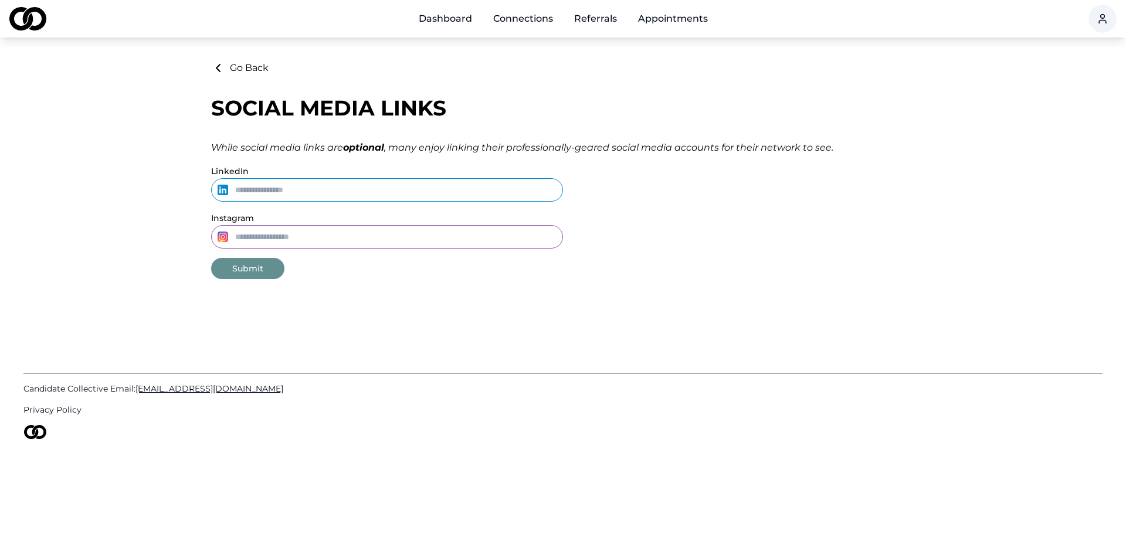 Image resolution: width=1126 pixels, height=534 pixels. What do you see at coordinates (240, 68) in the screenshot?
I see `button: Go Back` at bounding box center [240, 68].